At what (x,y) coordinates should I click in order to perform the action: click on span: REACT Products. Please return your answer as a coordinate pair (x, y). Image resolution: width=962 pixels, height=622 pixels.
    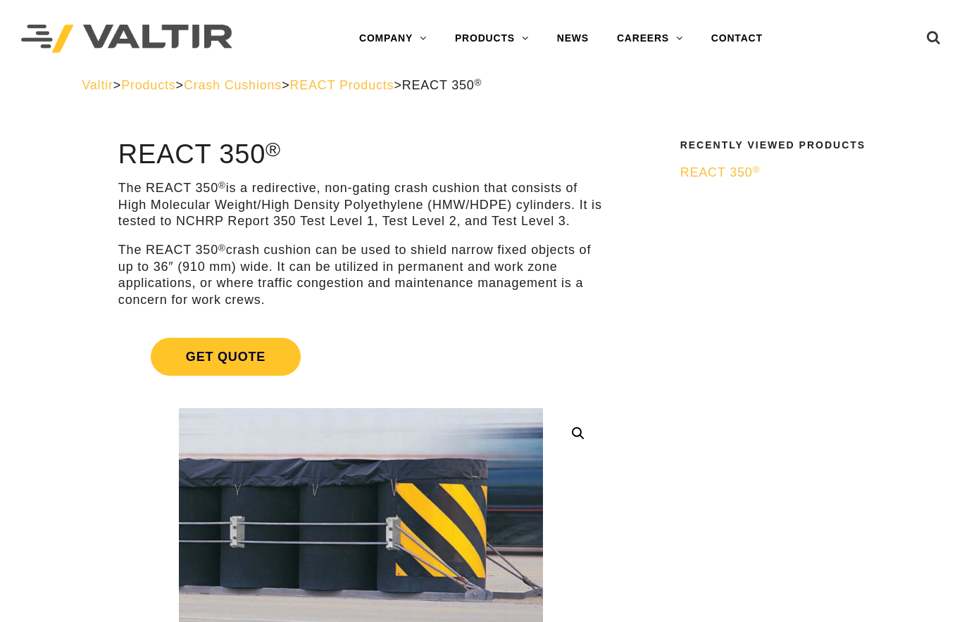
    Looking at the image, I should click on (341, 85).